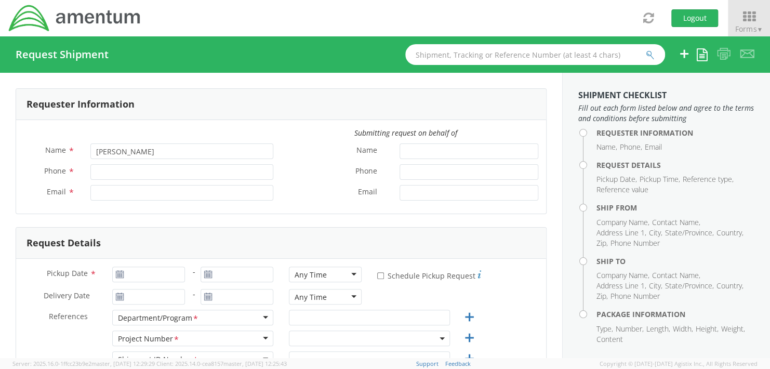 The image size is (770, 369). Describe the element at coordinates (67, 273) in the screenshot. I see `span: Pickup Date` at that location.